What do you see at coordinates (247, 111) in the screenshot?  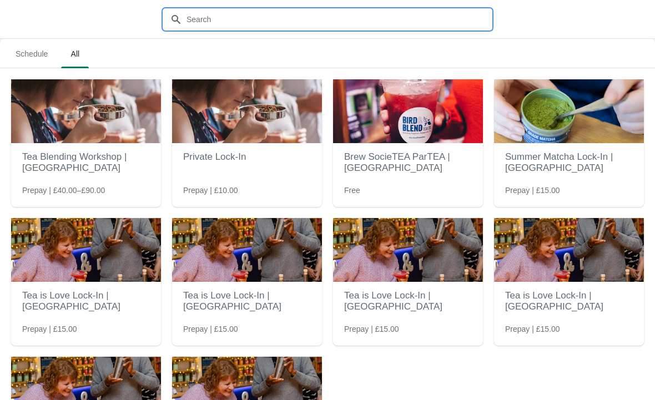 I see `img: Private Lock-In` at bounding box center [247, 111].